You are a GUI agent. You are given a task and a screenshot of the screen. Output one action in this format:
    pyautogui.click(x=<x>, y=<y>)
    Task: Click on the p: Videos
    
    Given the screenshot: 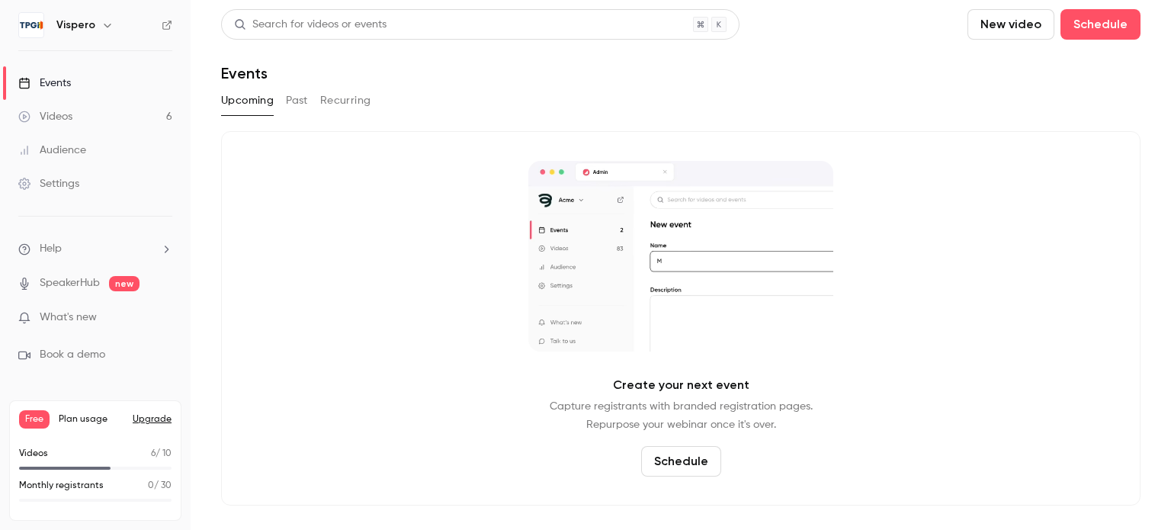 What is the action you would take?
    pyautogui.click(x=34, y=454)
    